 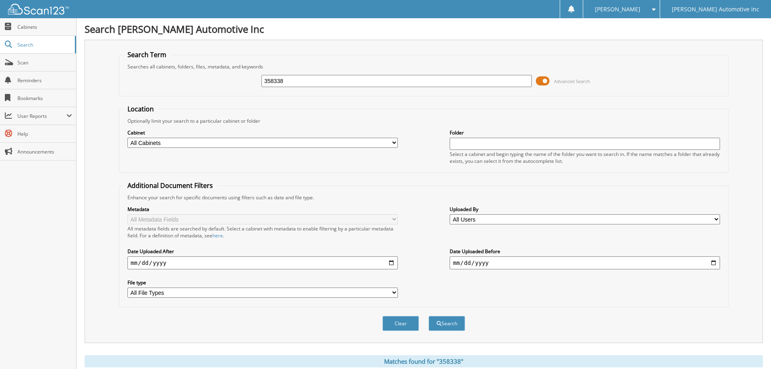 I want to click on span: User Reports, so click(x=42, y=116).